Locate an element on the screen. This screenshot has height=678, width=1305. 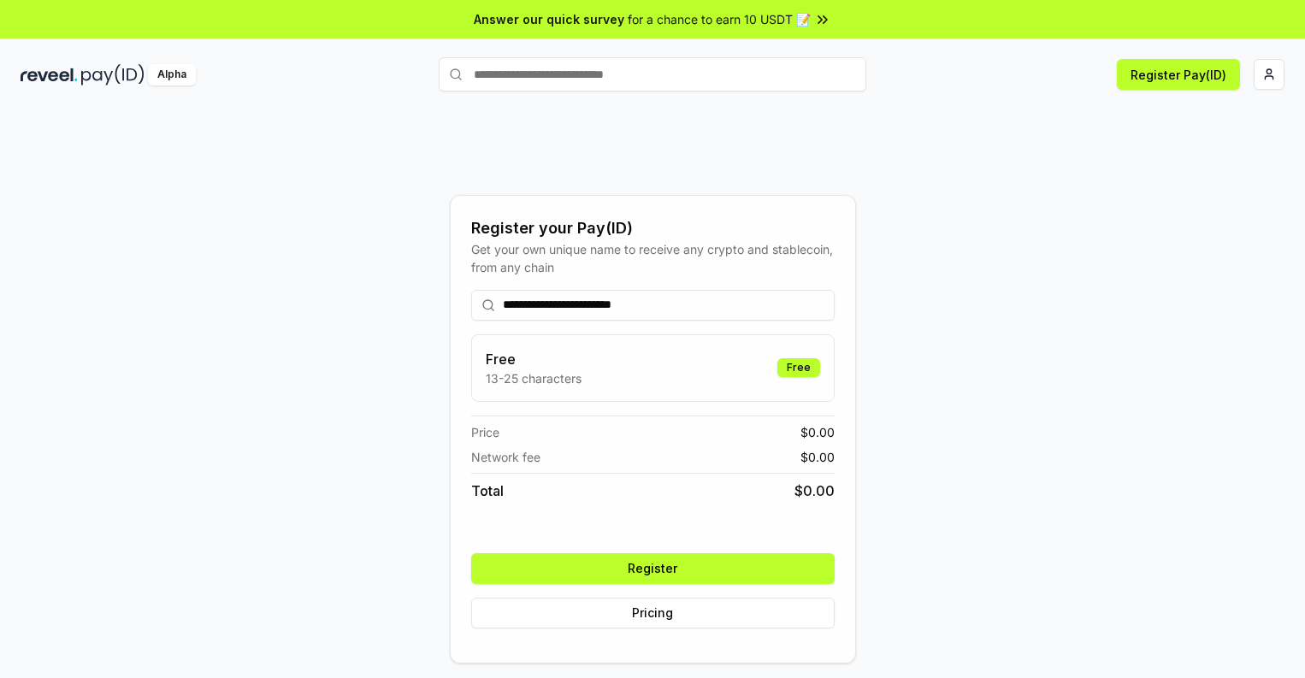
div: Free is located at coordinates (799, 368).